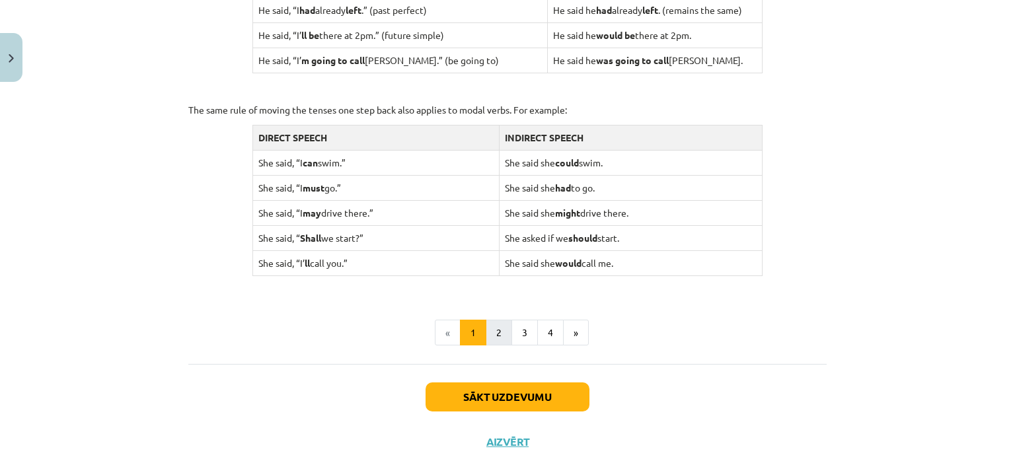  Describe the element at coordinates (630, 238) in the screenshot. I see `td: She asked if we start.` at that location.